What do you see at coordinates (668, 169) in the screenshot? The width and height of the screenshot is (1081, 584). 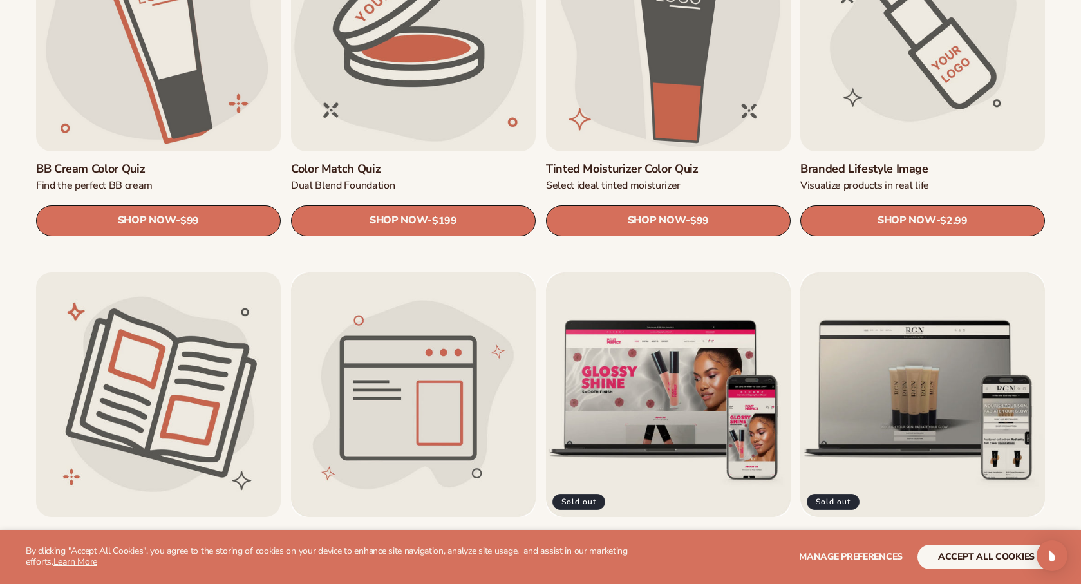 I see `a: Tinted Moisturizer Color Quiz` at bounding box center [668, 169].